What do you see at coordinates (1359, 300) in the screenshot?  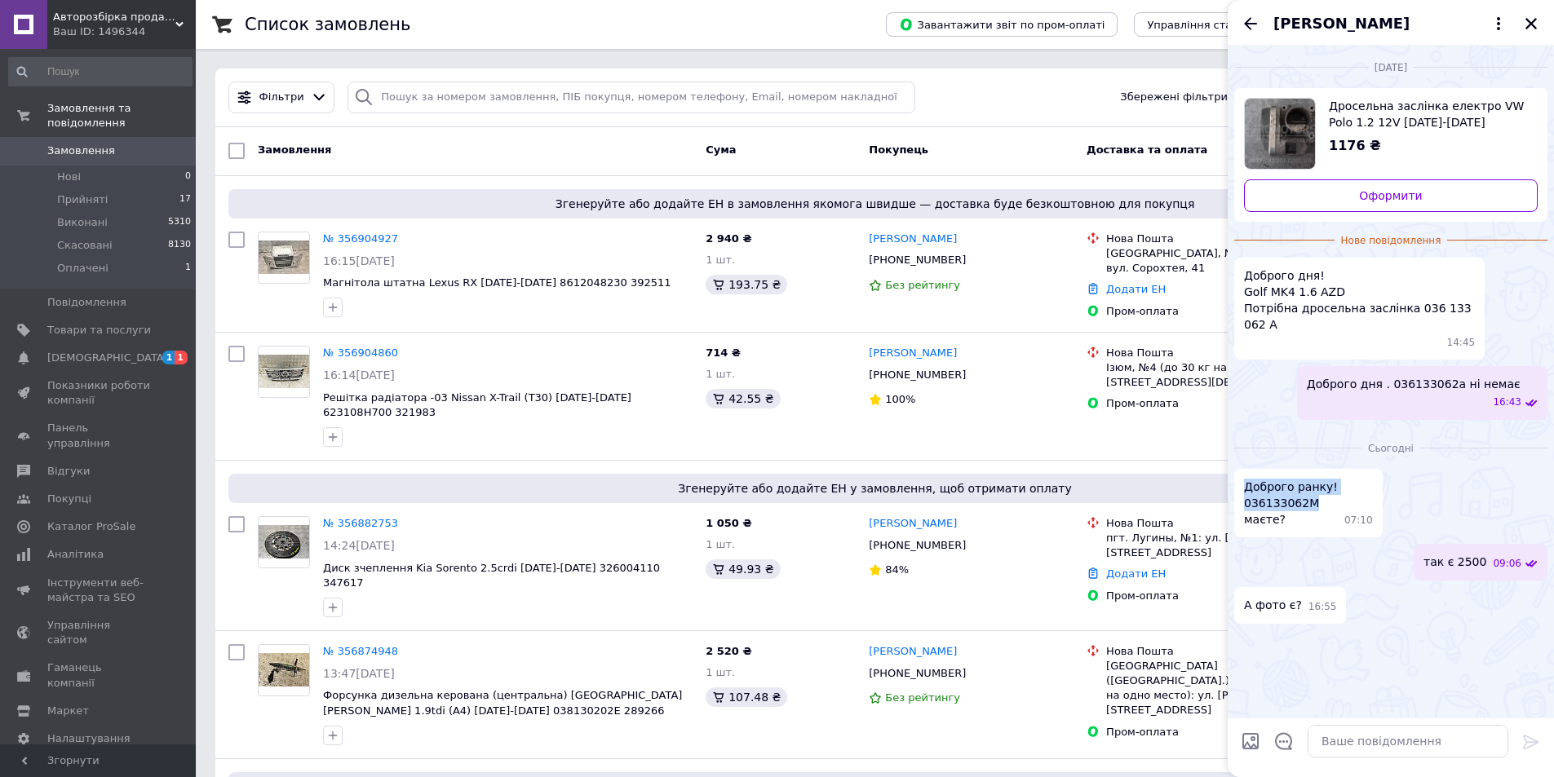 I see `span: Доброго дня! Golf MK4 1.6 AZD Потрібна дросельна заслінка 036 133 062 А` at bounding box center [1359, 300].